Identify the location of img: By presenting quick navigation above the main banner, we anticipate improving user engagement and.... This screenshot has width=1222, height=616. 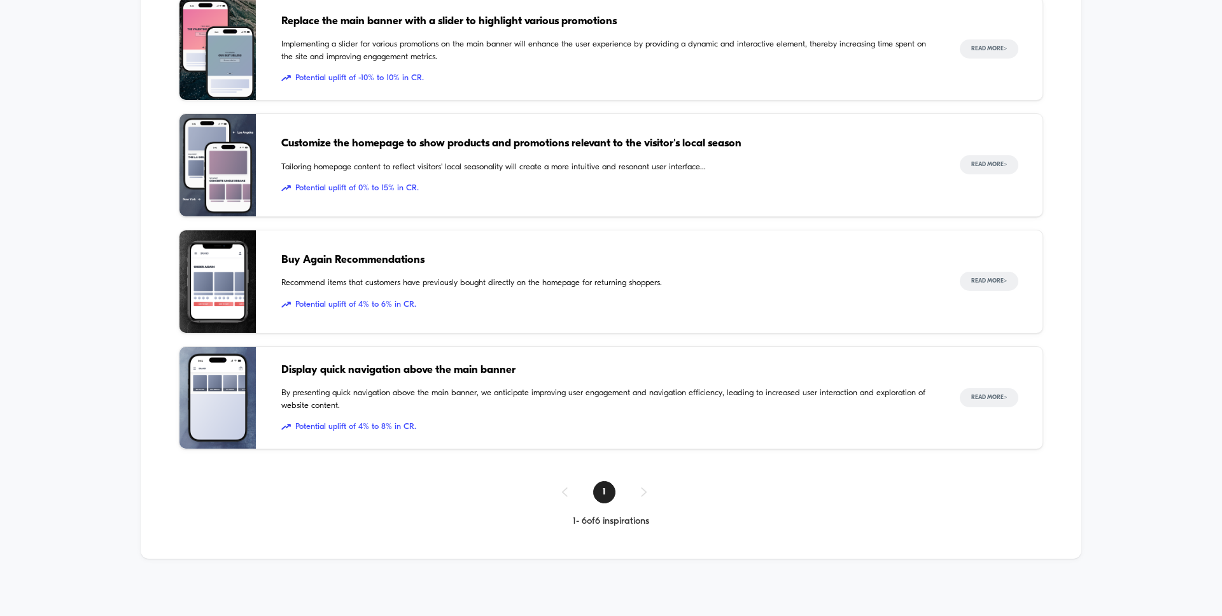
(218, 398).